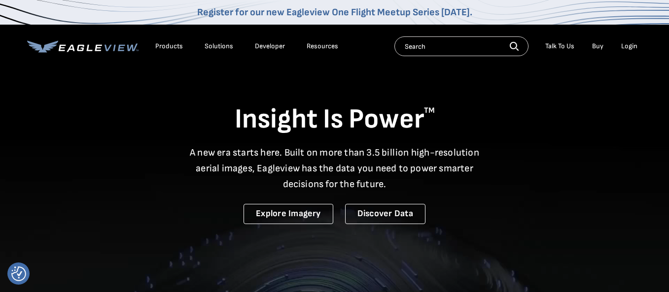 The height and width of the screenshot is (292, 669). I want to click on p: A new era starts here. Built on more than 3.5 billion high-resolution aerial images, Eagleview ha..., so click(335, 169).